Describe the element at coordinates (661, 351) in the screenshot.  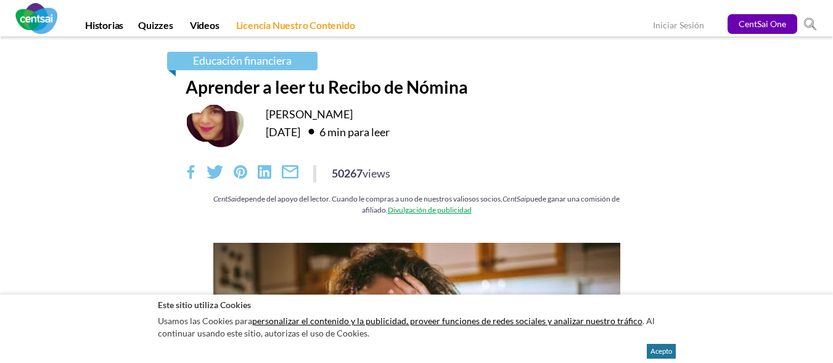
I see `button: Acepto` at that location.